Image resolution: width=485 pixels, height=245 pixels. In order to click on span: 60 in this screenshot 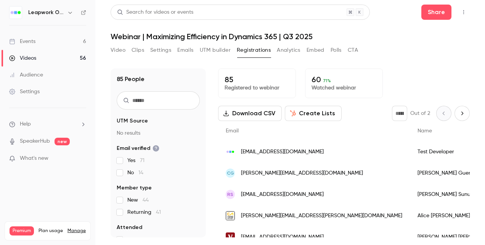, I will do `click(143, 240)`.